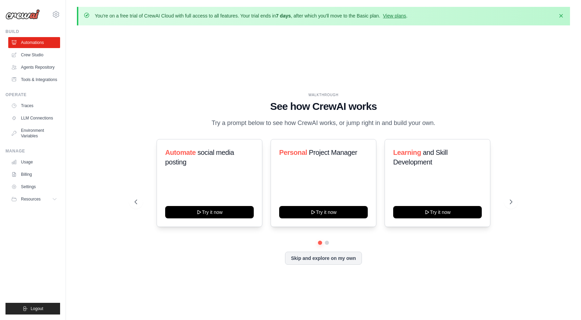 This screenshot has width=581, height=320. What do you see at coordinates (34, 118) in the screenshot?
I see `a: LLM Connections` at bounding box center [34, 118].